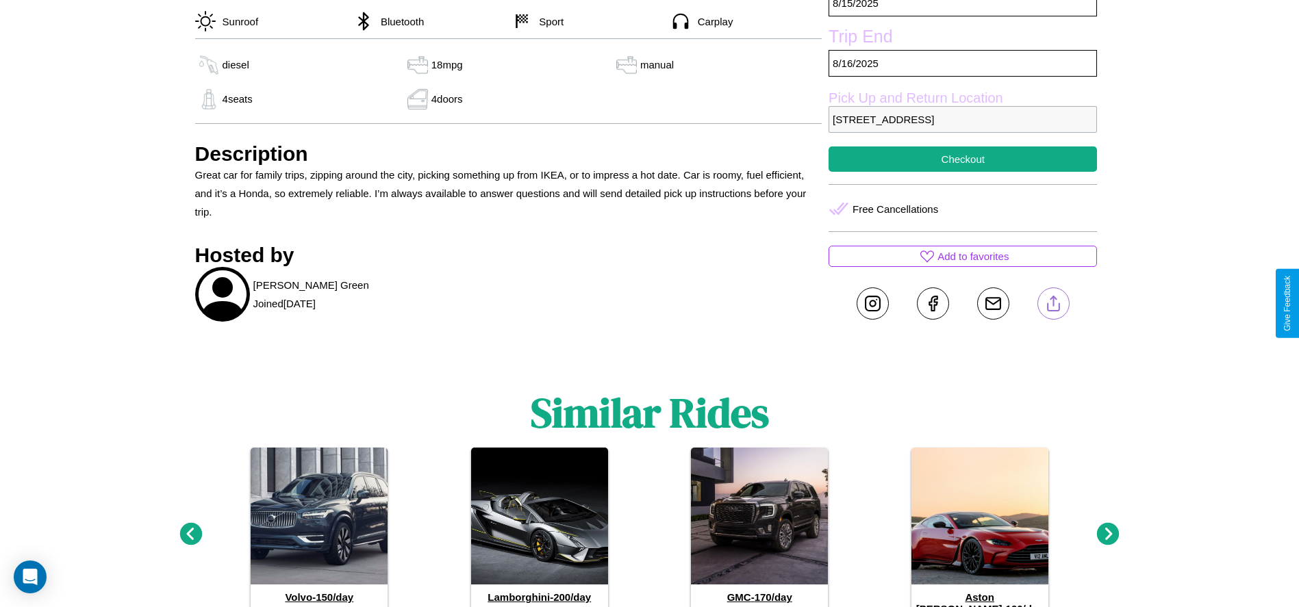 This screenshot has width=1299, height=607. What do you see at coordinates (30, 577) in the screenshot?
I see `div: Open Intercom Messenger` at bounding box center [30, 577].